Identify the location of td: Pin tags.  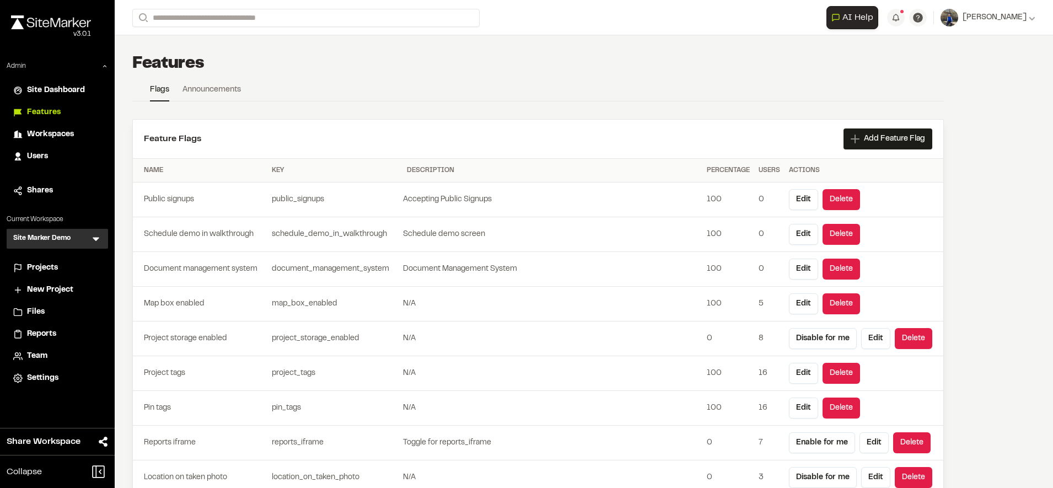
(200, 408).